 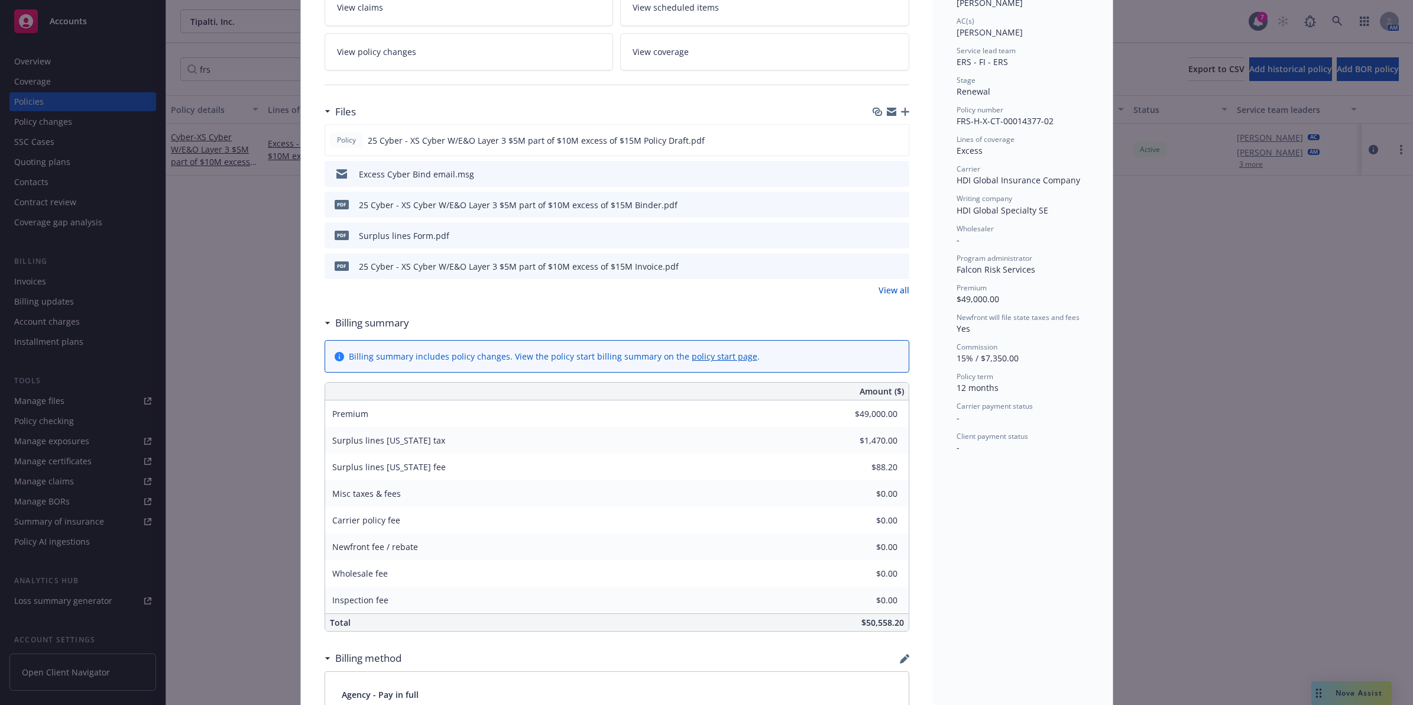 What do you see at coordinates (985, 139) in the screenshot?
I see `span: Lines of coverage` at bounding box center [985, 139].